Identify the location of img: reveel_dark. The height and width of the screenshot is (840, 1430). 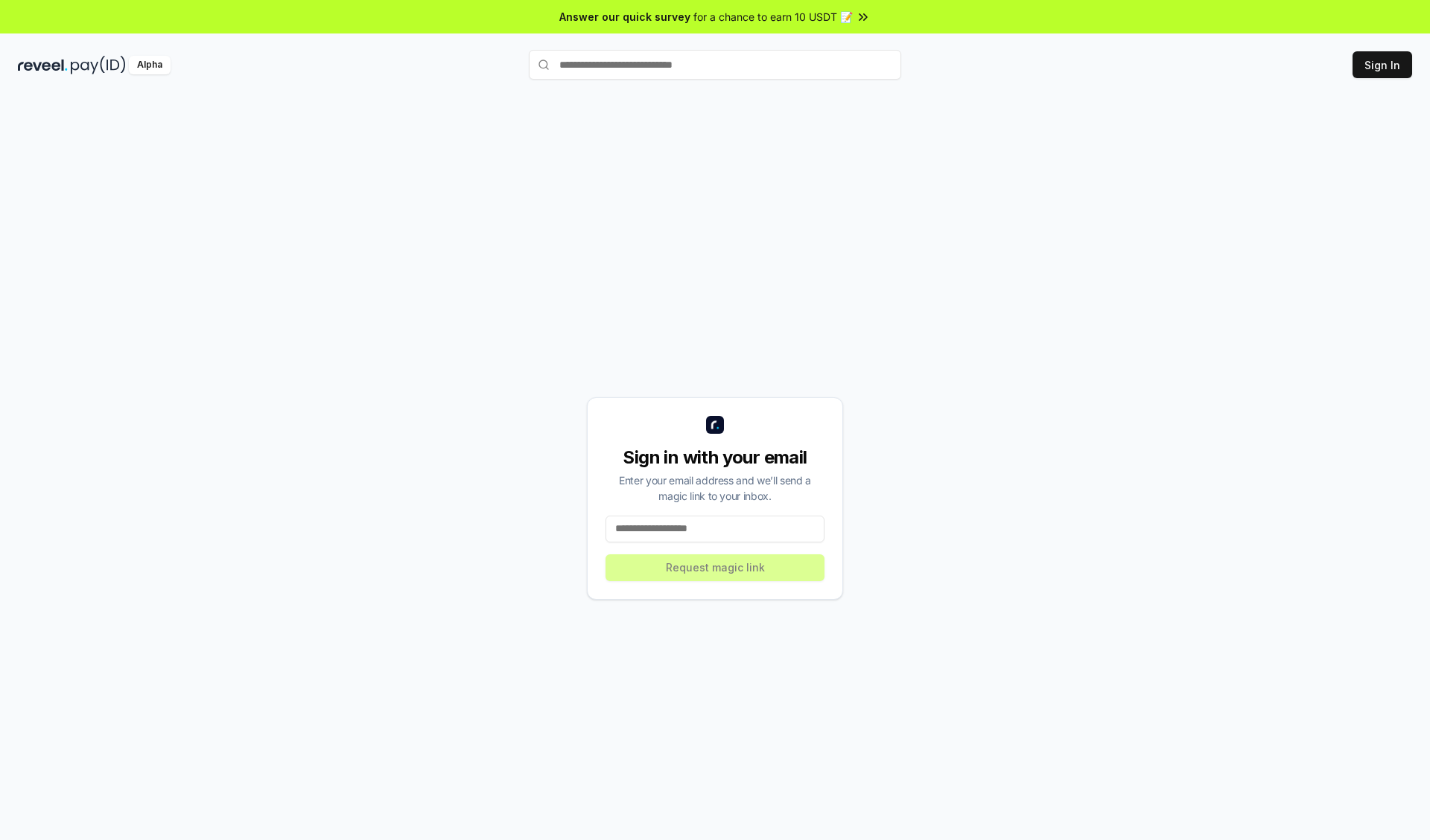
(42, 65).